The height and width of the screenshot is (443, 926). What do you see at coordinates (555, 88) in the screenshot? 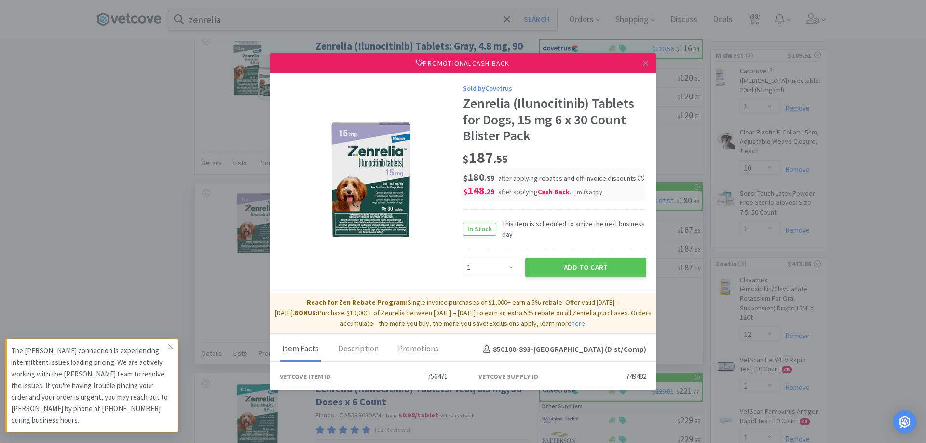
I see `div: Sold by Covetrus` at bounding box center [555, 88].